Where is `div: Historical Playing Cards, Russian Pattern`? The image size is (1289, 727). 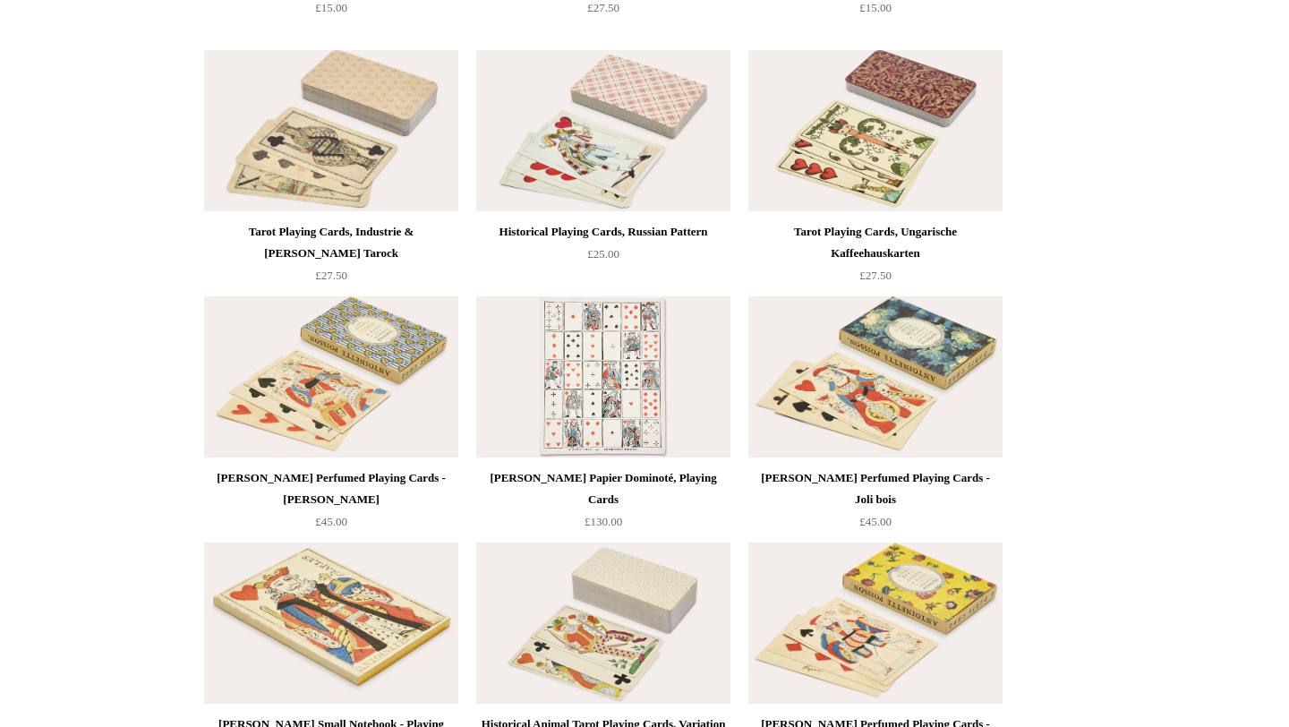 div: Historical Playing Cards, Russian Pattern is located at coordinates (603, 232).